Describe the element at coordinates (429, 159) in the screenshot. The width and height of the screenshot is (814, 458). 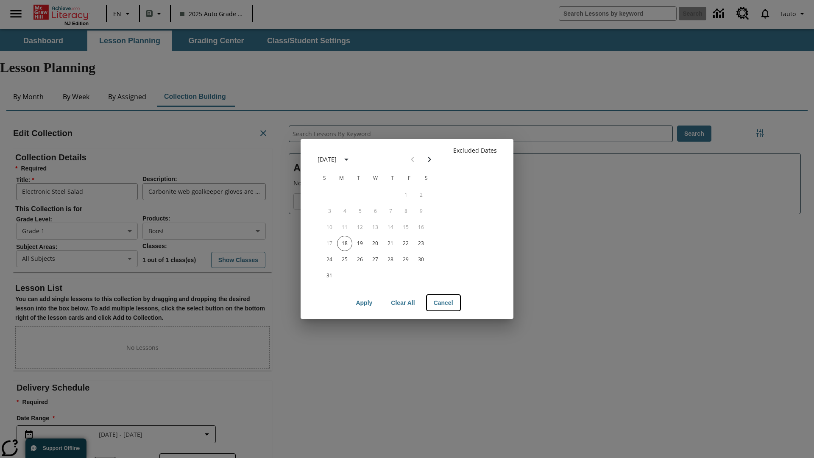
I see `button: Next month` at that location.